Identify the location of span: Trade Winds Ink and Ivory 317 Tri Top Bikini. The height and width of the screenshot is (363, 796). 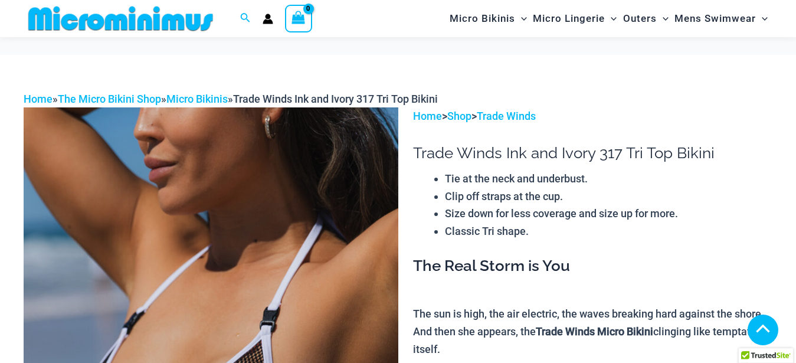
(335, 98).